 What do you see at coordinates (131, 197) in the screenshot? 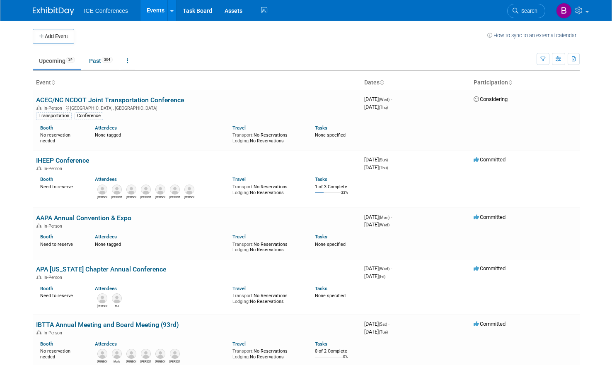
I see `div: Andrew Poszich` at bounding box center [131, 197].